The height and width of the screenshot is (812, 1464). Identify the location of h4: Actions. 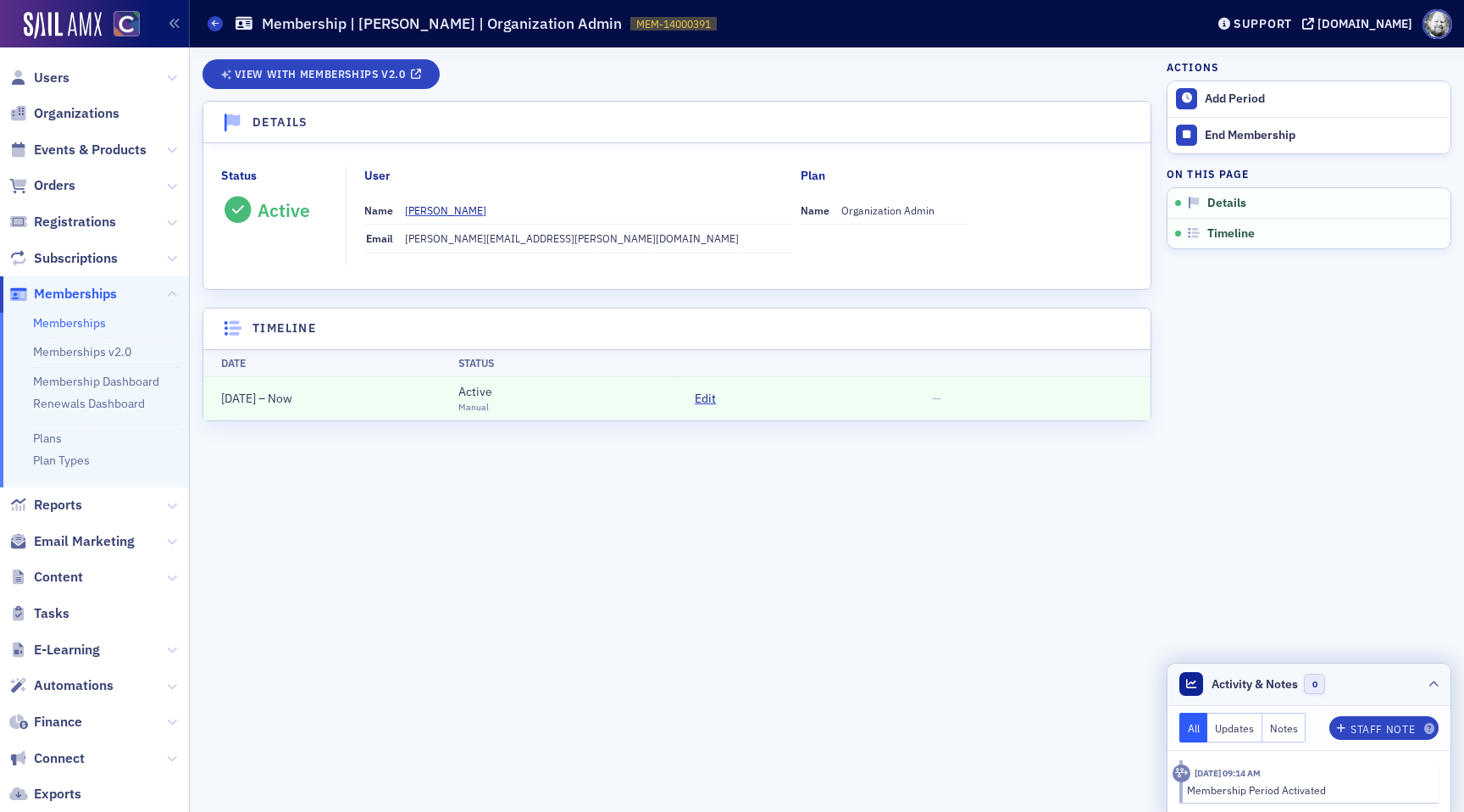
(1193, 66).